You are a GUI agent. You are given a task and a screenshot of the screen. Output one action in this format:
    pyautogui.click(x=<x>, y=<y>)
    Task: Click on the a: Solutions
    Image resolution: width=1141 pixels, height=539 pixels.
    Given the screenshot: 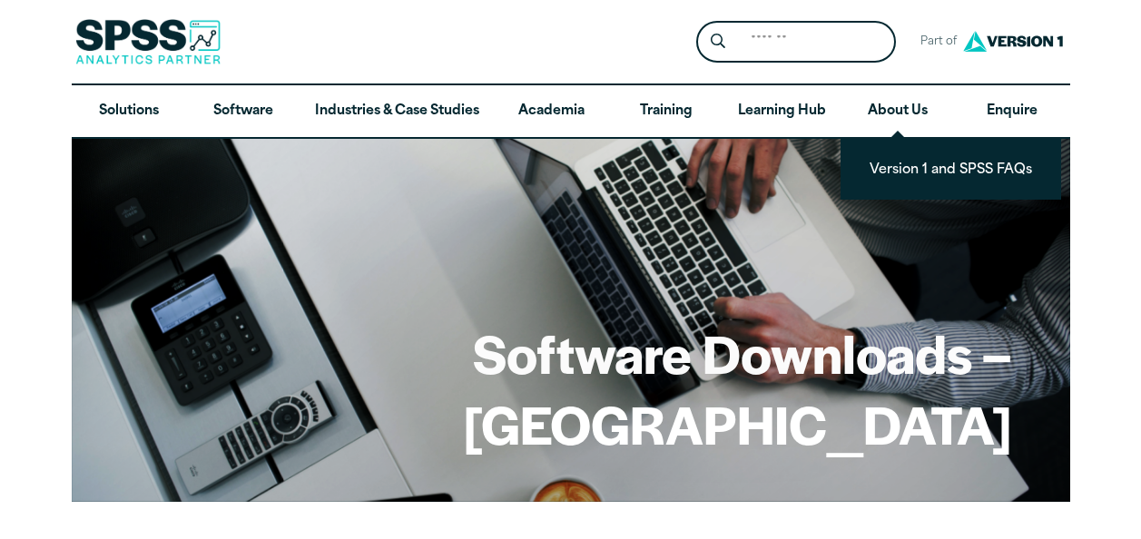 What is the action you would take?
    pyautogui.click(x=129, y=112)
    